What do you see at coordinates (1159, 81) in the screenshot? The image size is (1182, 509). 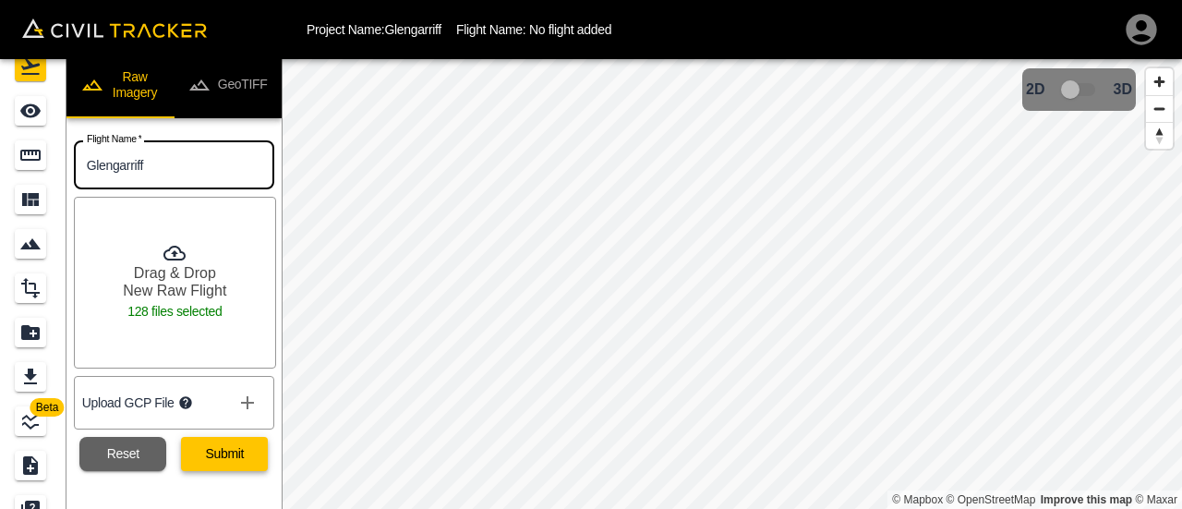 I see `button: Zoom in` at bounding box center [1159, 81].